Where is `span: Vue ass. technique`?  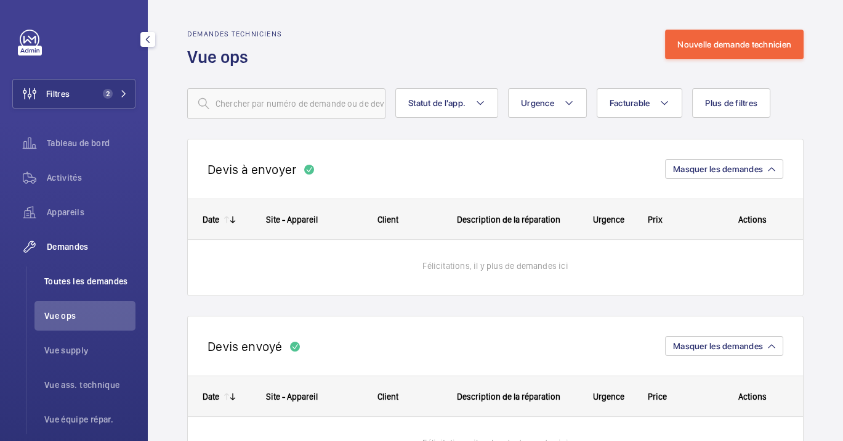
span: Vue ass. technique is located at coordinates (90, 384).